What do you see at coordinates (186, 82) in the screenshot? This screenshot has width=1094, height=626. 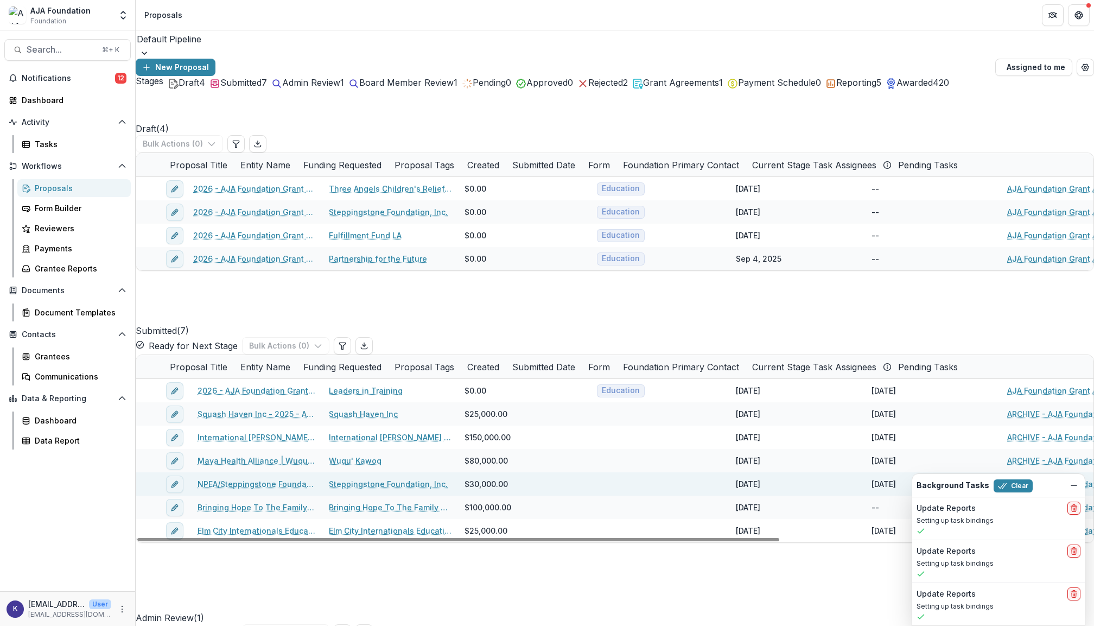 I see `button: Draft4` at bounding box center [186, 82].